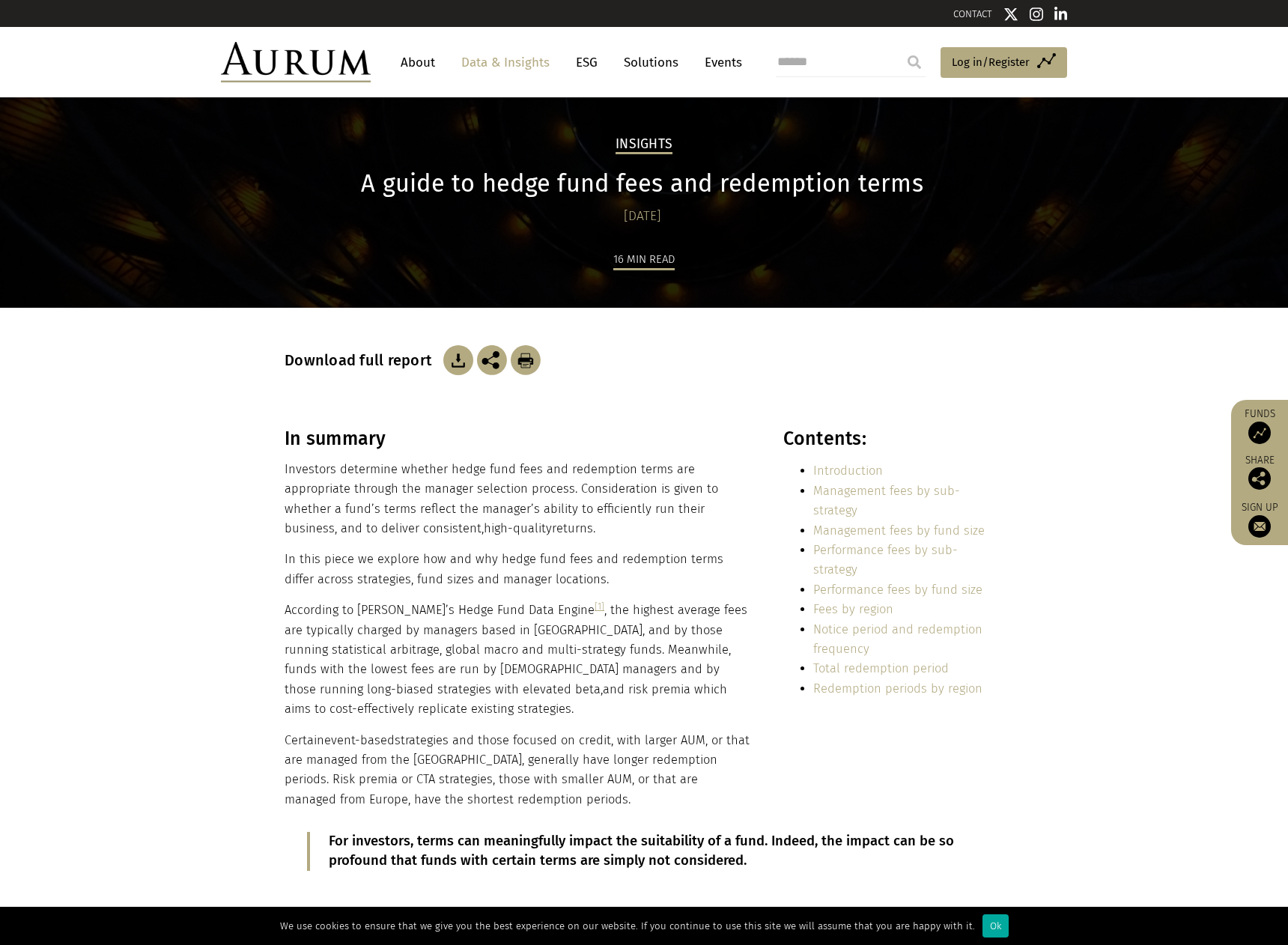 The image size is (1288, 945). I want to click on span: high-quality, so click(518, 528).